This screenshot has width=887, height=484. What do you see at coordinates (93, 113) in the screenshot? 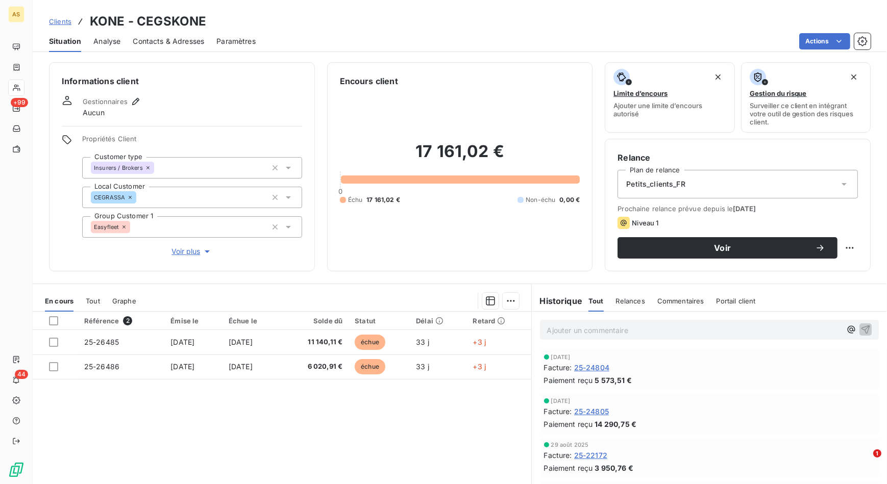
I see `span: Aucun` at bounding box center [93, 113].